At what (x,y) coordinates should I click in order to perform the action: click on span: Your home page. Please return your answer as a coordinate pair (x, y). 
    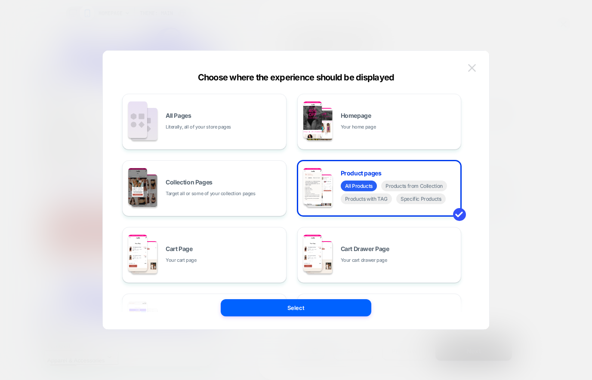
    Looking at the image, I should click on (358, 127).